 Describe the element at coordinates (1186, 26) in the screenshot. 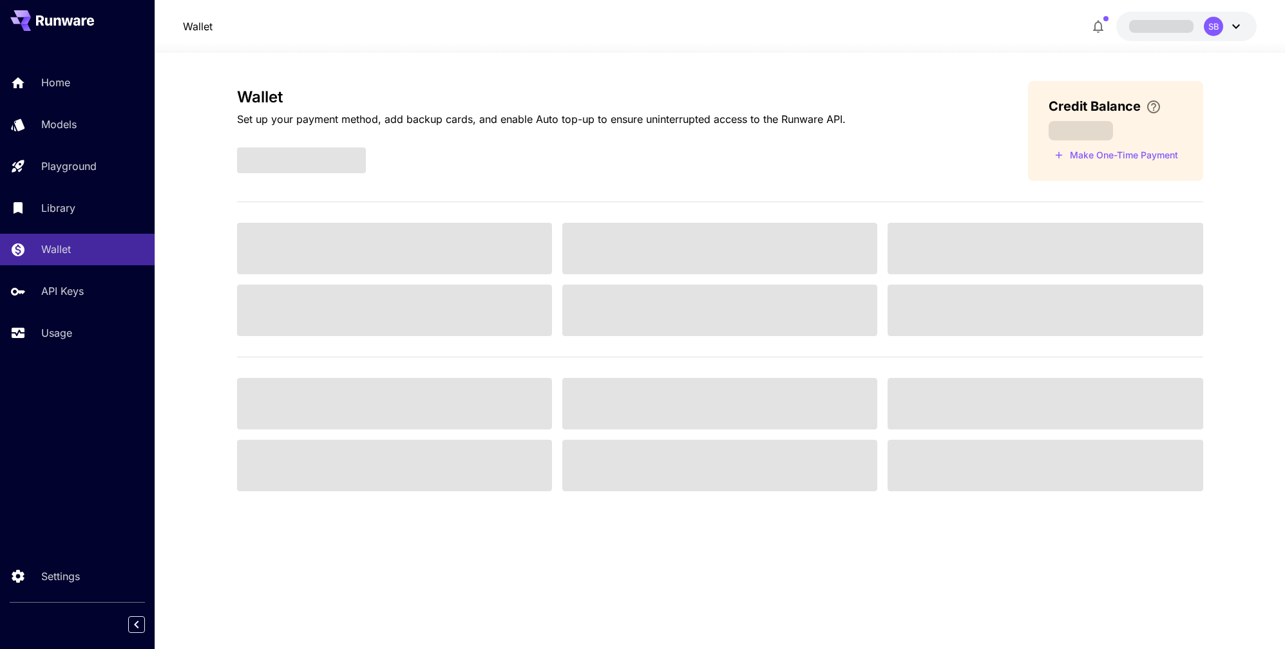

I see `button: SB` at that location.